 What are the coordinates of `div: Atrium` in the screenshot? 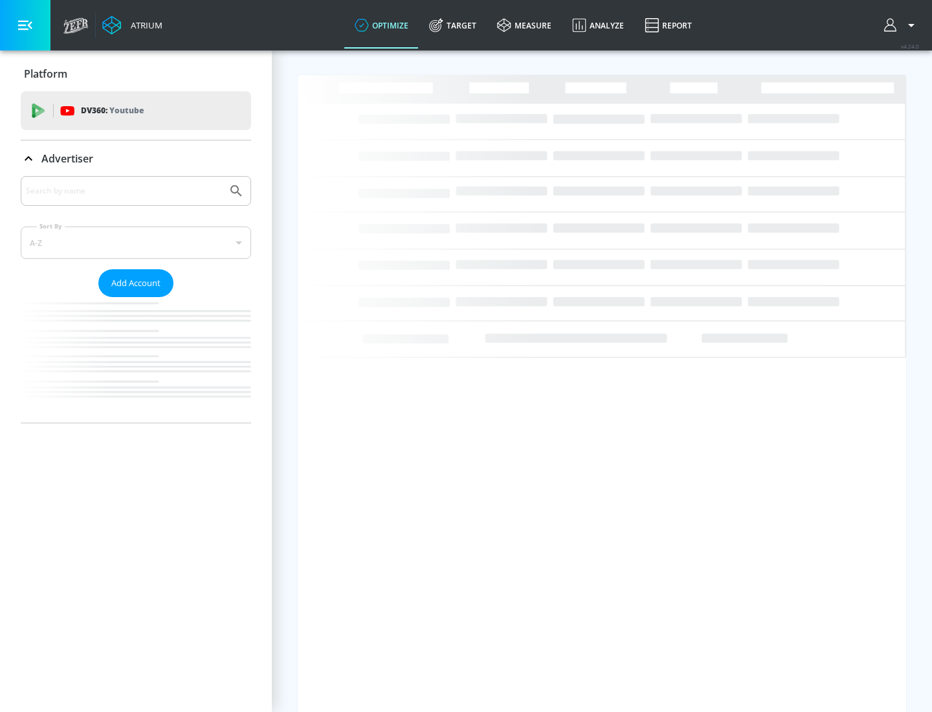 It's located at (144, 25).